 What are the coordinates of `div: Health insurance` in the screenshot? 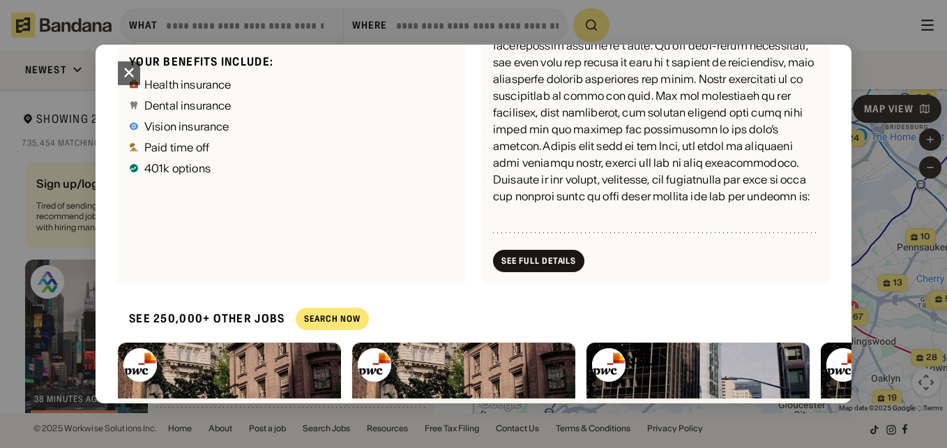 It's located at (188, 84).